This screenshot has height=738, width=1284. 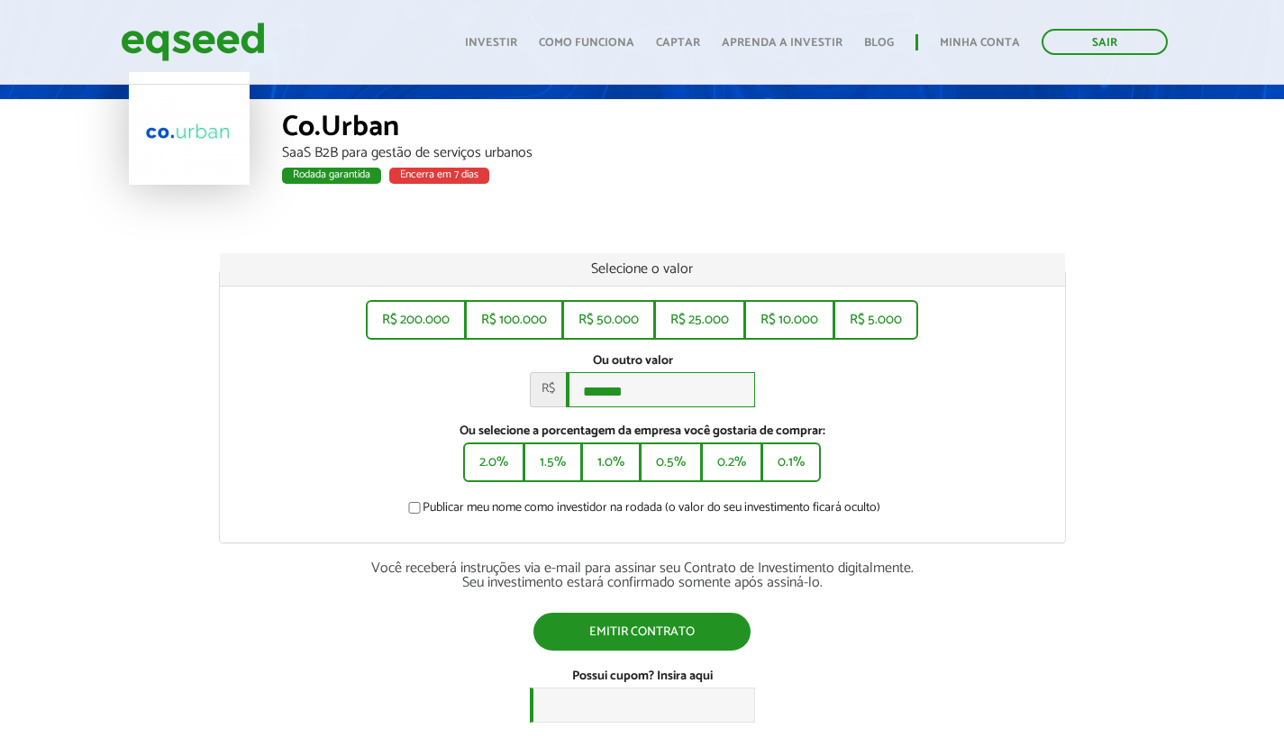 What do you see at coordinates (608, 320) in the screenshot?
I see `button: R$ 50.000` at bounding box center [608, 320].